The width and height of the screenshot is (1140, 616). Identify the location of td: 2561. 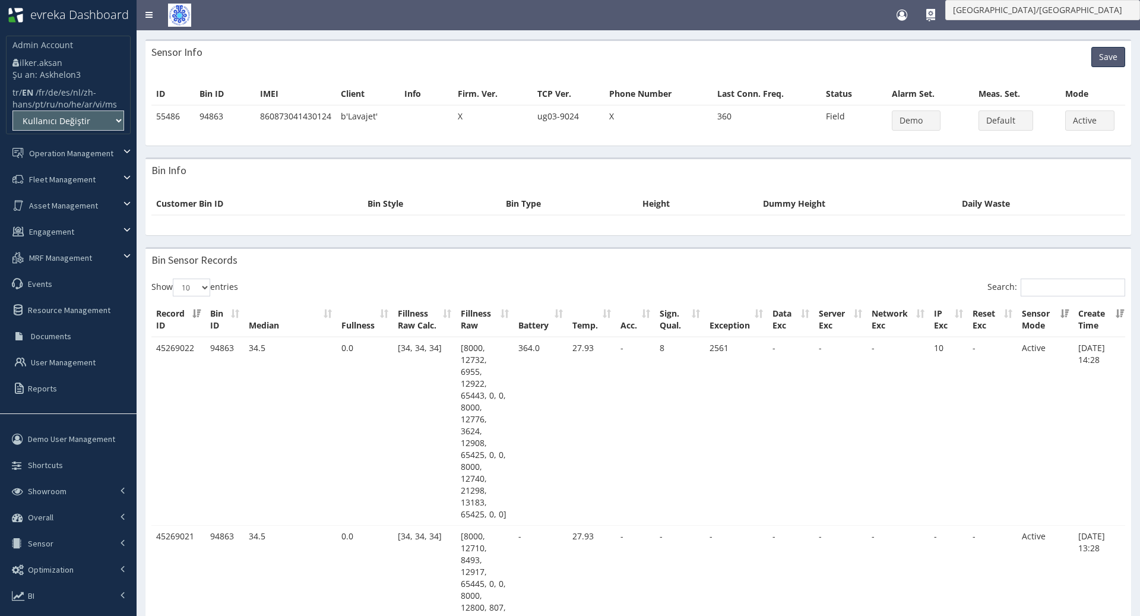
(736, 431).